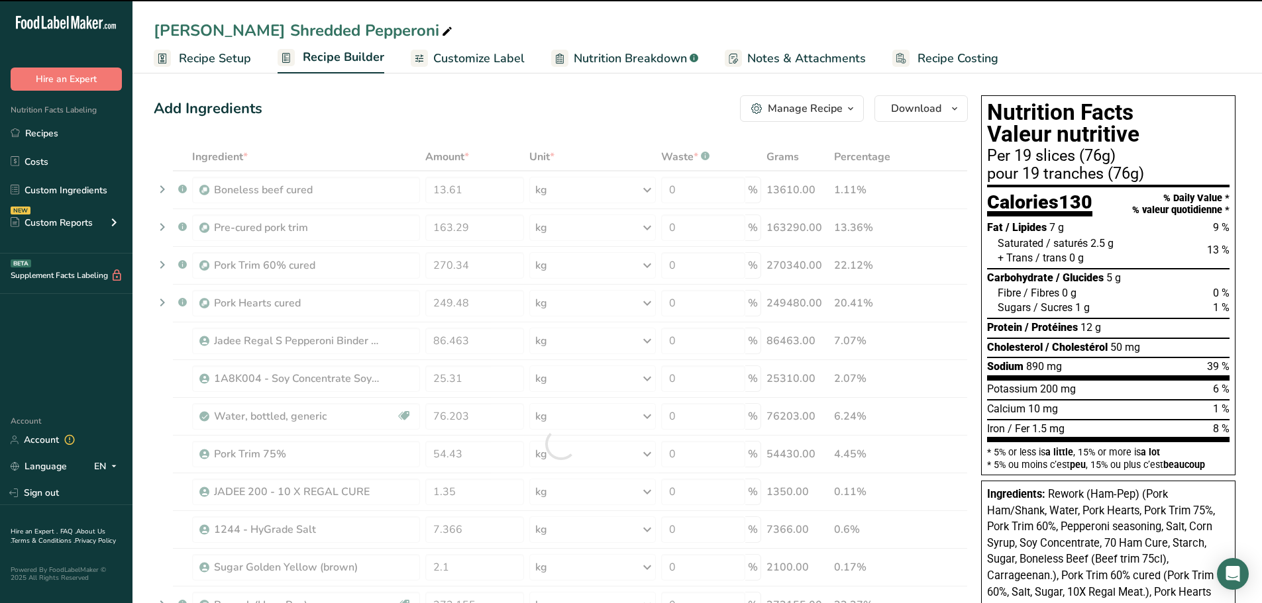 The height and width of the screenshot is (603, 1262). Describe the element at coordinates (1039, 205) in the screenshot. I see `div: Calories` at that location.